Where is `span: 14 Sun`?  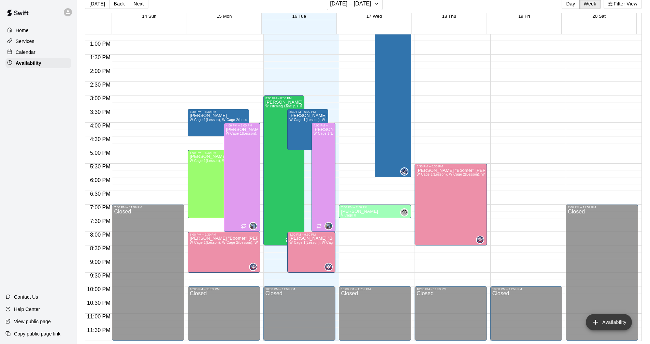
span: 14 Sun is located at coordinates (149, 16).